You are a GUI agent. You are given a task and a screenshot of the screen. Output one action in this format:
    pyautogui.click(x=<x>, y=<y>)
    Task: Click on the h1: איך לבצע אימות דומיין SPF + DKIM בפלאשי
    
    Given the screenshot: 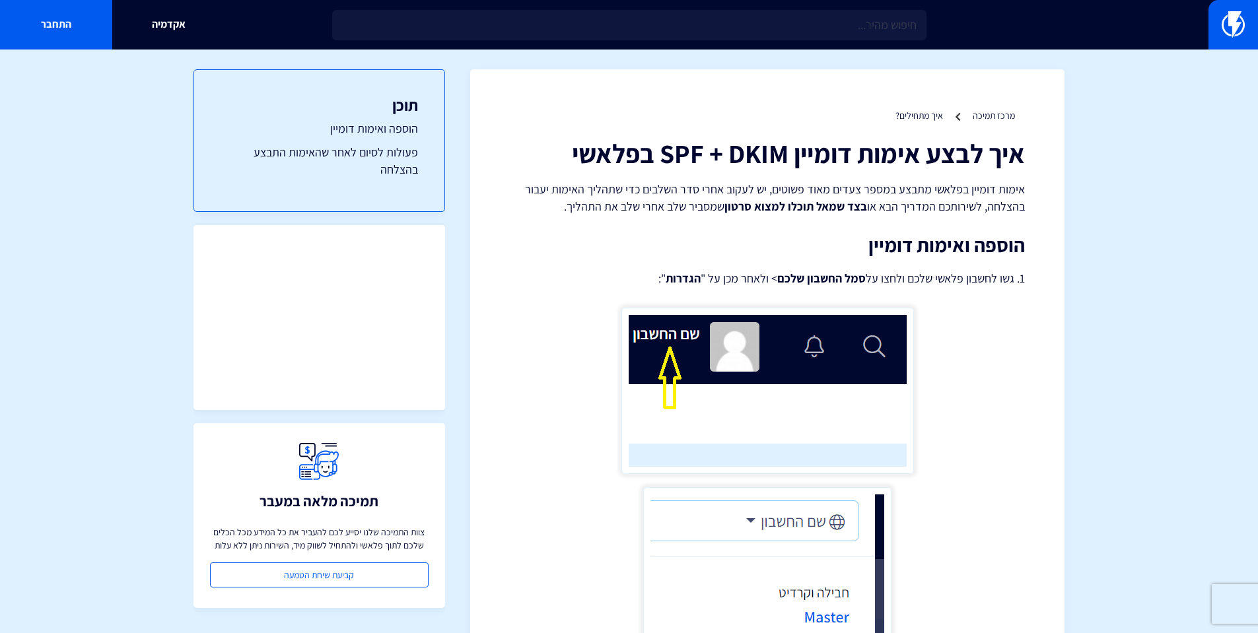 What is the action you would take?
    pyautogui.click(x=767, y=153)
    